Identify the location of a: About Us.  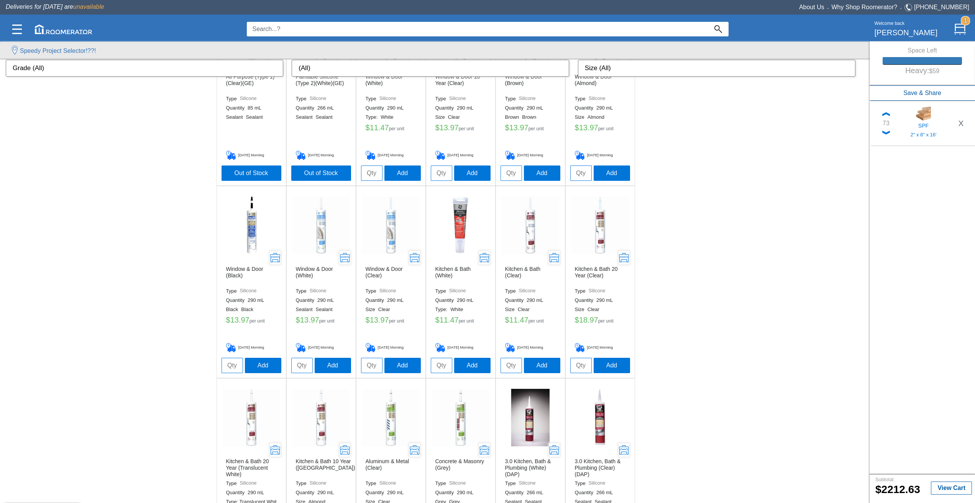
(812, 7).